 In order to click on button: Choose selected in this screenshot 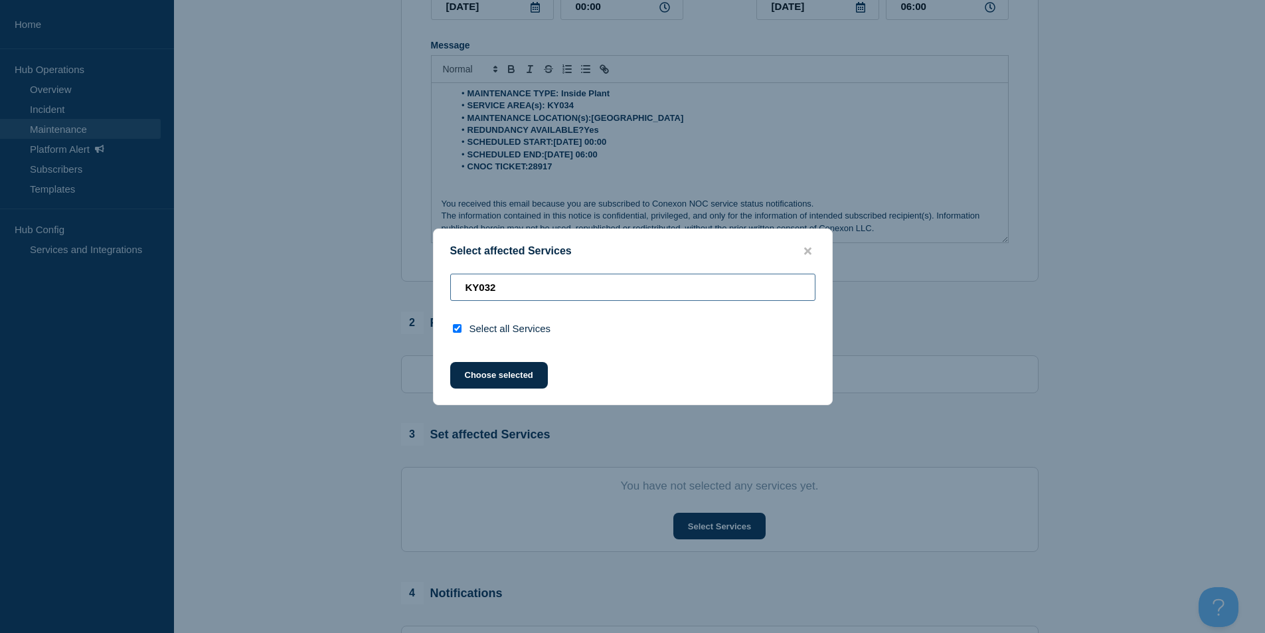, I will do `click(499, 375)`.